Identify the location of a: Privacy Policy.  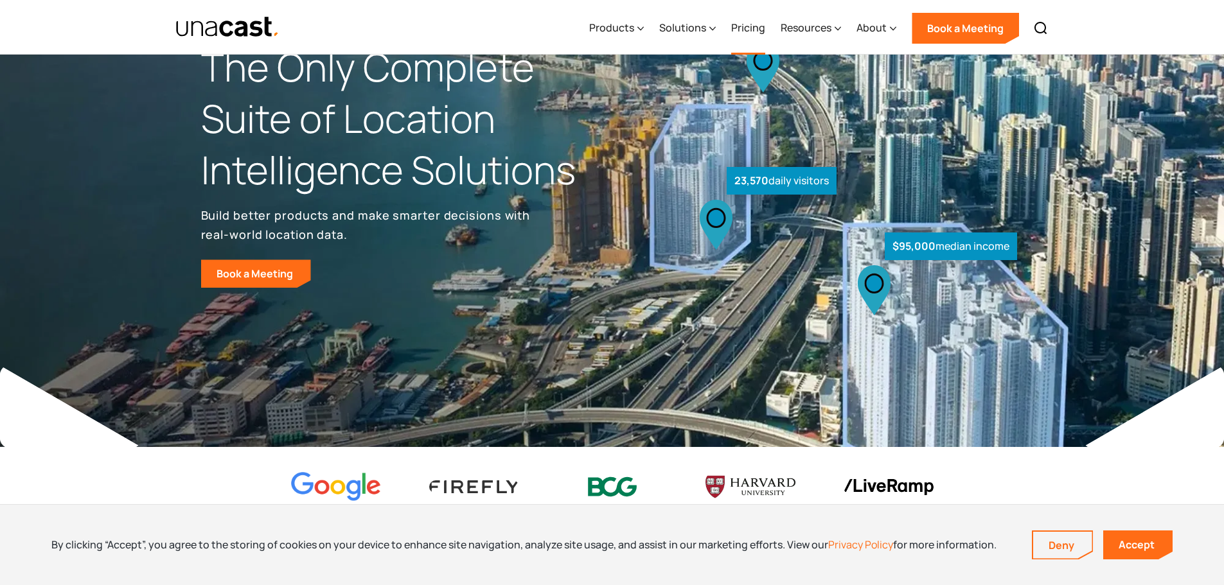
(861, 545).